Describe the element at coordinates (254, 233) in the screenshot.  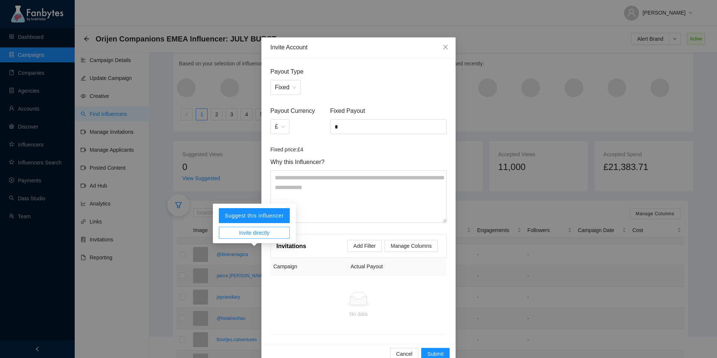
I see `button: Invite directly` at that location.